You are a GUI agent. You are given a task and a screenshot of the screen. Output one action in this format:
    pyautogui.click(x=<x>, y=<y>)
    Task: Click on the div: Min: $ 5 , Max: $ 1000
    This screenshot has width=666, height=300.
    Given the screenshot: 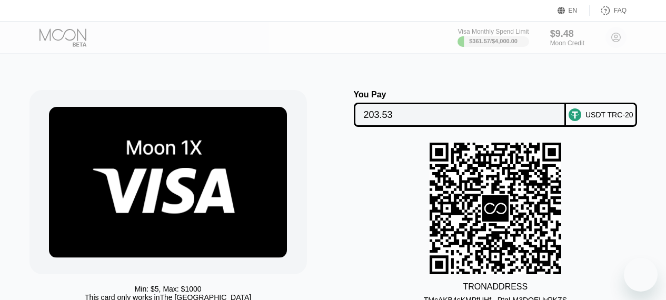 What is the action you would take?
    pyautogui.click(x=168, y=289)
    